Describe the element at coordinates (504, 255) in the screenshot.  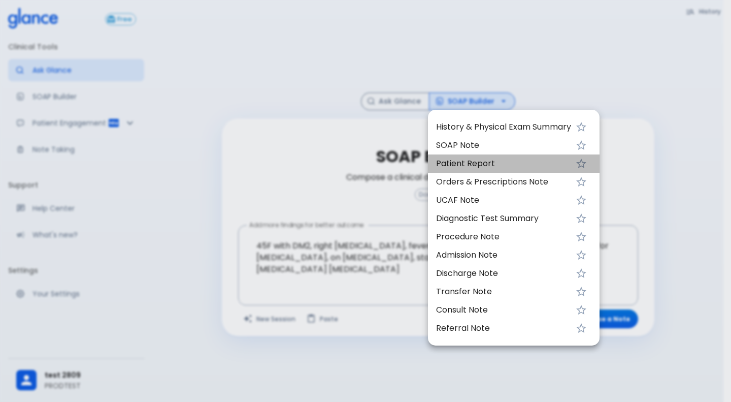
I see `span: Admission Note` at that location.